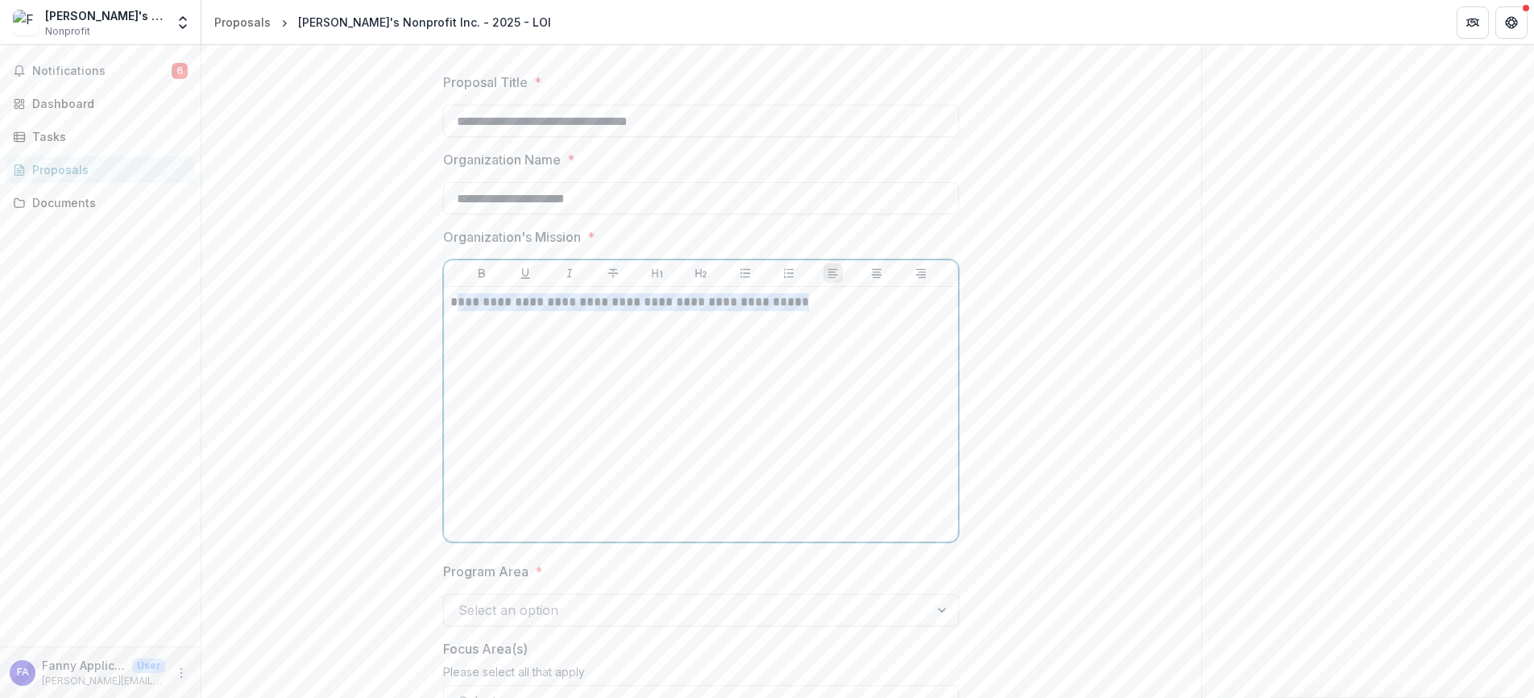 The height and width of the screenshot is (698, 1534). I want to click on p: Focus Area(s), so click(485, 649).